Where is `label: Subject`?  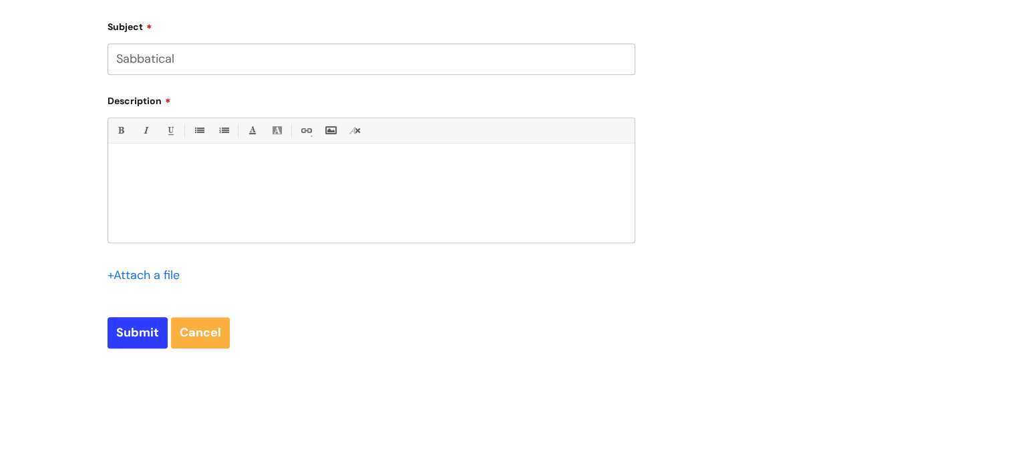
label: Subject is located at coordinates (371, 25).